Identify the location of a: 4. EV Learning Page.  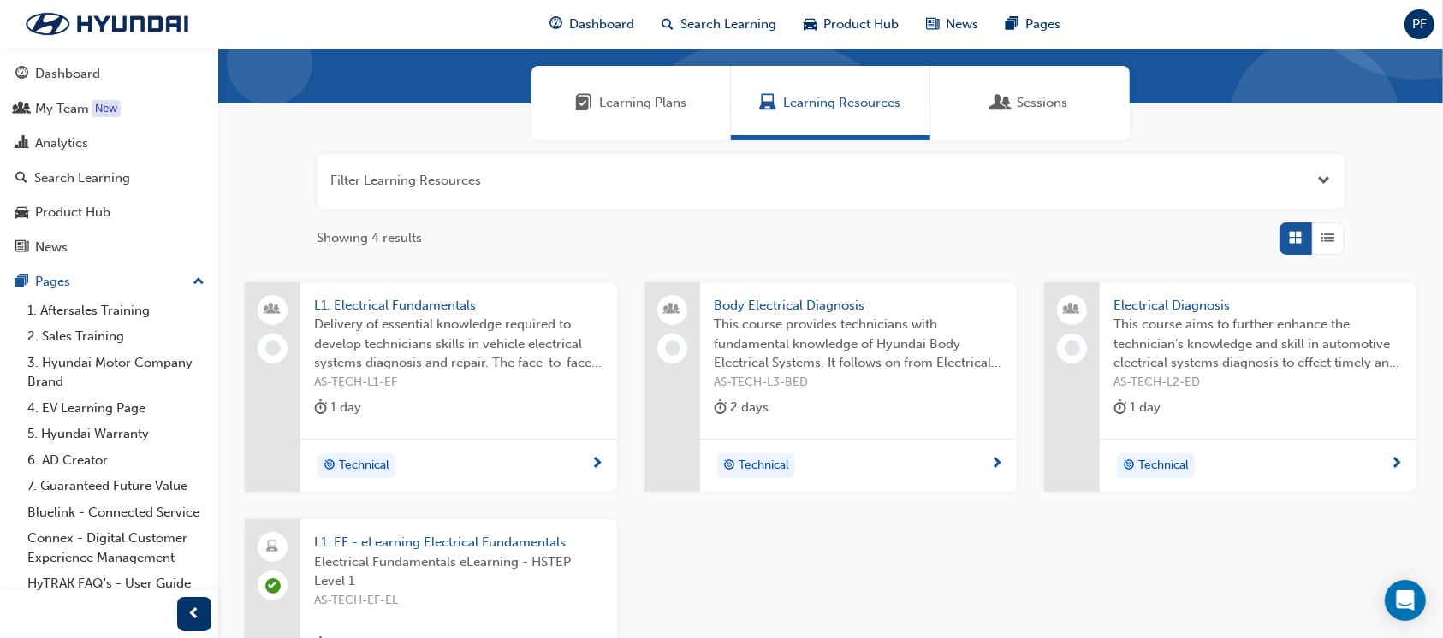
(116, 408).